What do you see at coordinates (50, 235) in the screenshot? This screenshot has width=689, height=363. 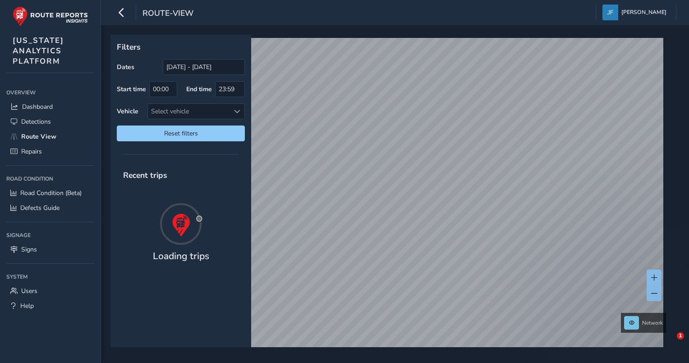 I see `div: Signage` at bounding box center [50, 235].